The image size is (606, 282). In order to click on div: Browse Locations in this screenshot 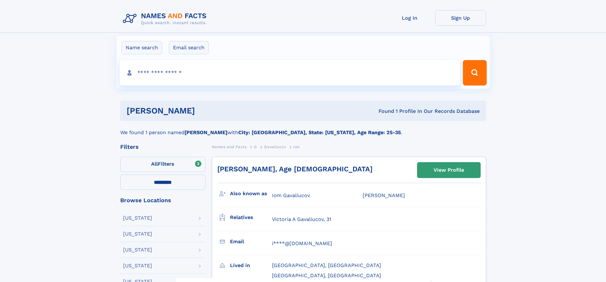, I will do `click(163, 200)`.